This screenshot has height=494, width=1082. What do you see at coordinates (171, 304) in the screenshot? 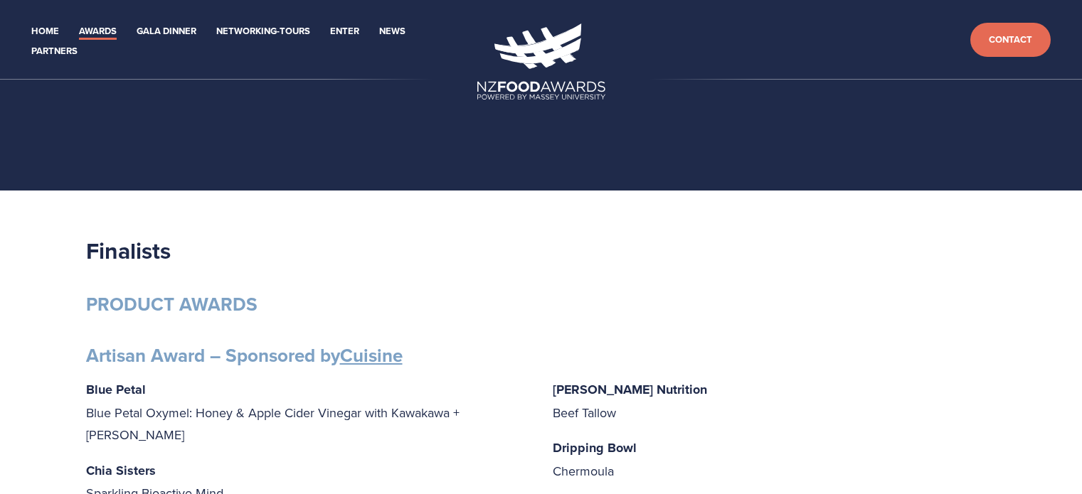
I see `strong: PRODUCT AWARDS` at bounding box center [171, 304].